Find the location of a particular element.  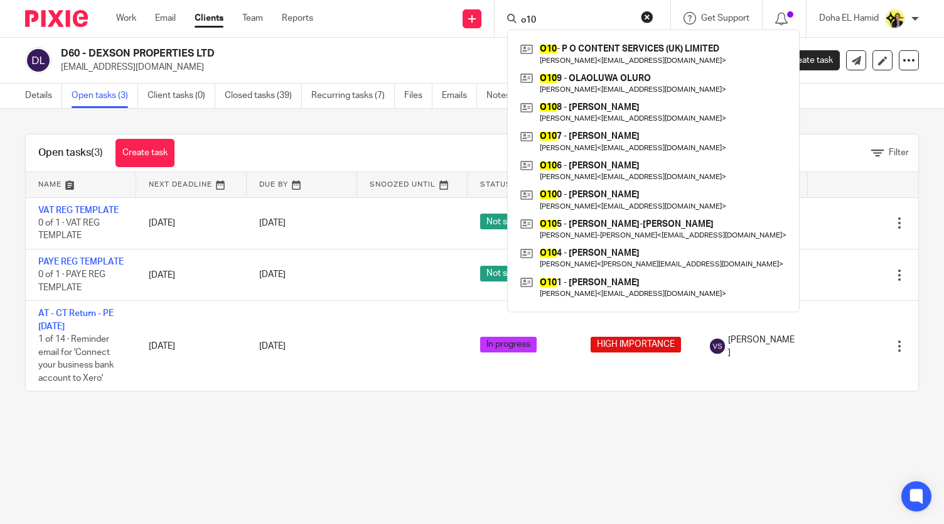

a: Closed tasks (39) is located at coordinates (263, 95).